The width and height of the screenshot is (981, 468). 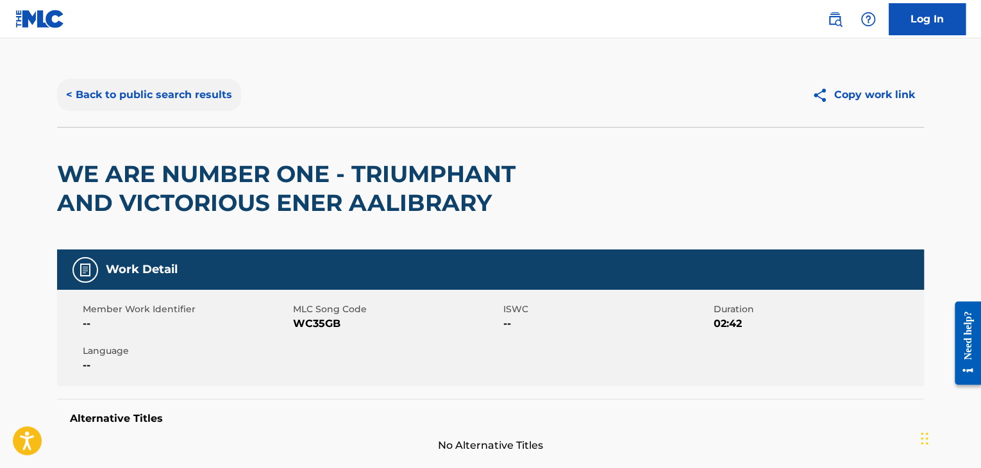 What do you see at coordinates (186, 309) in the screenshot?
I see `span: Member Work Identifier` at bounding box center [186, 309].